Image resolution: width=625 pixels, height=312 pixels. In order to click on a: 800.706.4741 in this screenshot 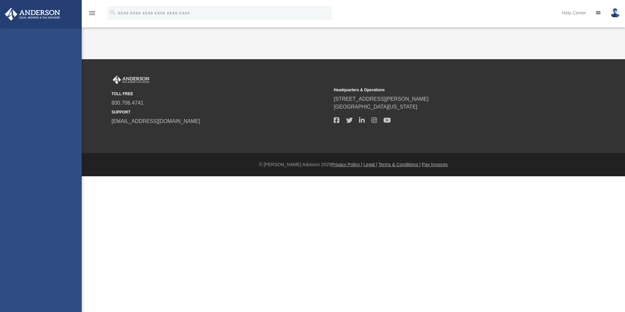, I will do `click(127, 103)`.